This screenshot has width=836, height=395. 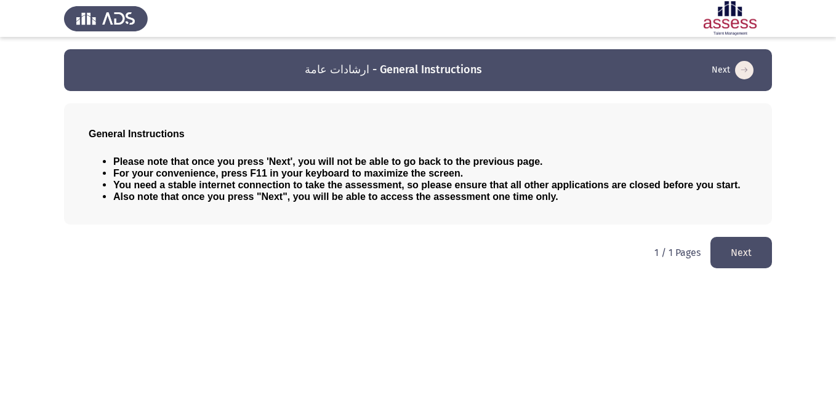 What do you see at coordinates (335, 196) in the screenshot?
I see `span: Also note that once you press "Next", you will be able to access the assessment one time only.` at bounding box center [335, 196].